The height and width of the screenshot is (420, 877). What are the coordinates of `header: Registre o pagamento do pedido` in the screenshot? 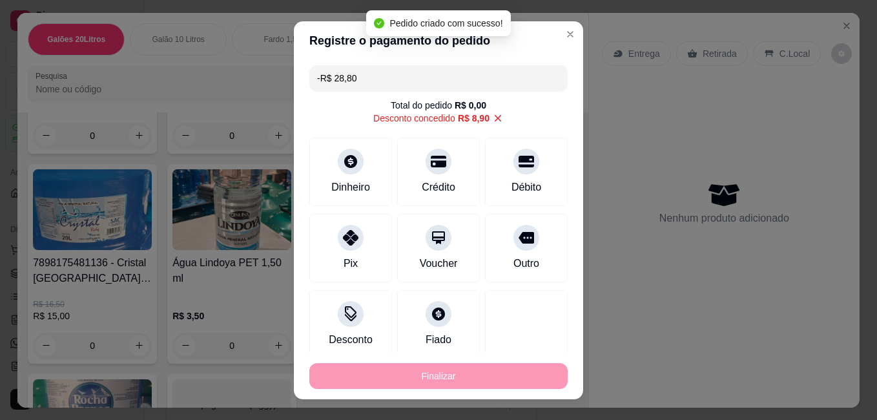 It's located at (439, 41).